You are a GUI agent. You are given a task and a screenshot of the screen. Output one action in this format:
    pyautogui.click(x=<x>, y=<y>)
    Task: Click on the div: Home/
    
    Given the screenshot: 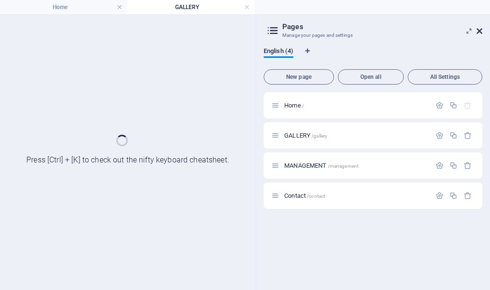 What is the action you would take?
    pyautogui.click(x=356, y=105)
    